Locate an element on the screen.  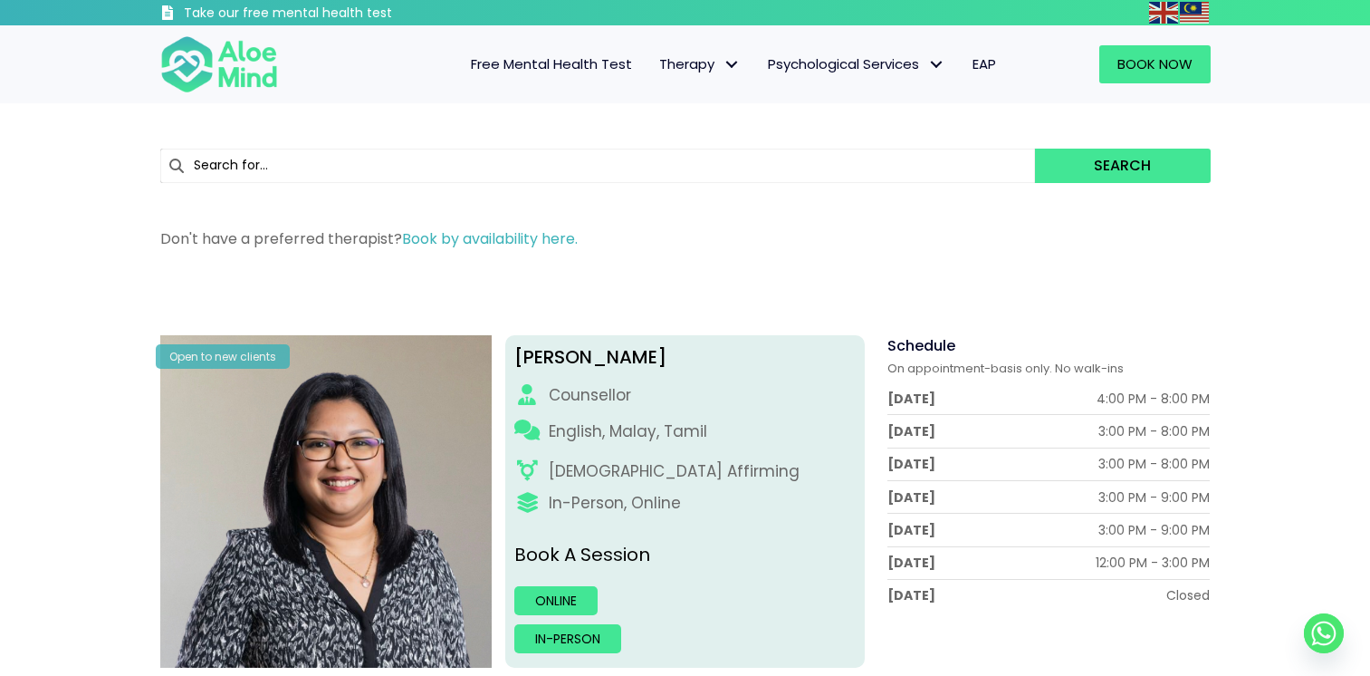
span: Book Now is located at coordinates (1155, 63).